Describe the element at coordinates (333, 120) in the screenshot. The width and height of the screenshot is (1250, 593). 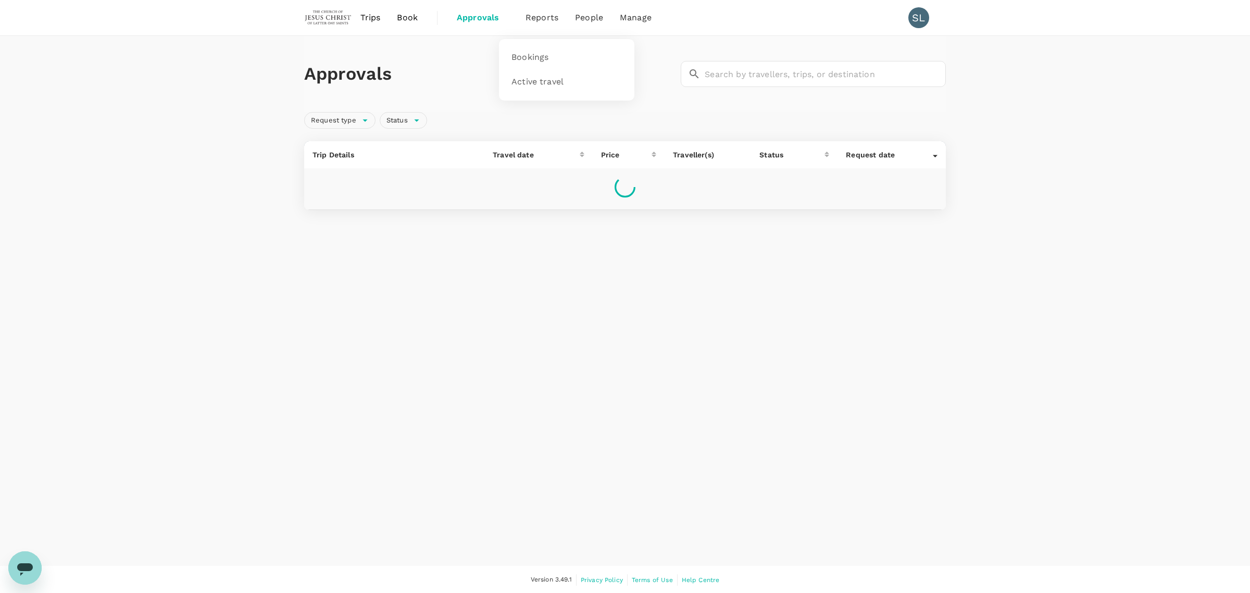
I see `span: Request type` at that location.